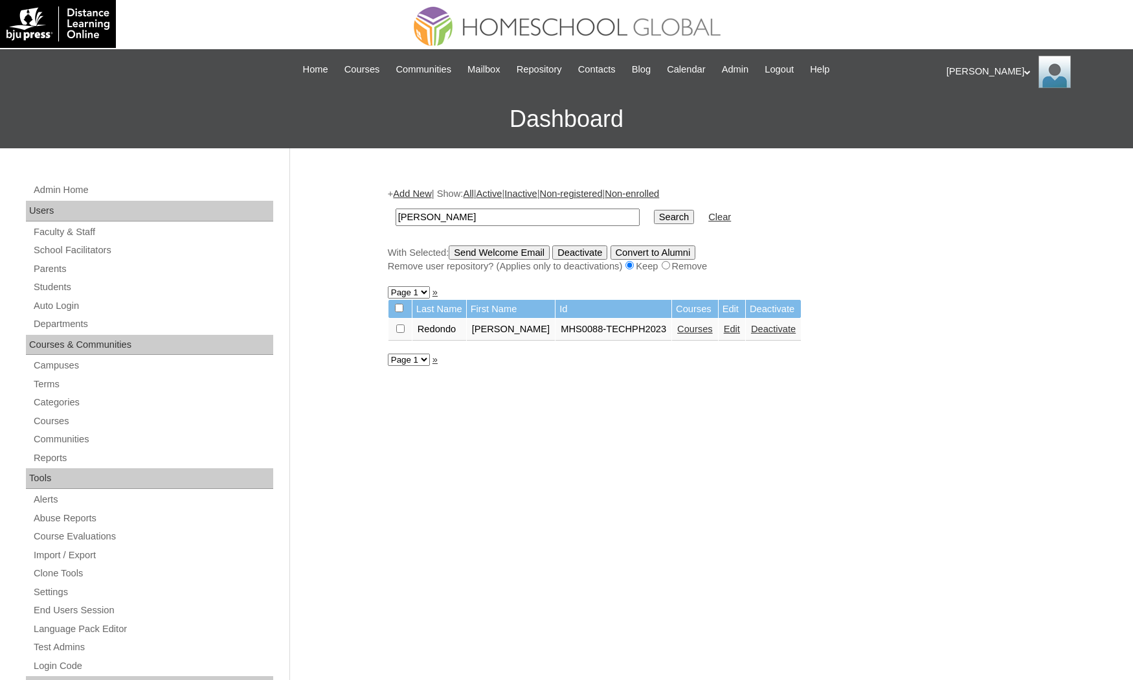 This screenshot has height=680, width=1133. What do you see at coordinates (520, 194) in the screenshot?
I see `a: Inactive` at bounding box center [520, 194].